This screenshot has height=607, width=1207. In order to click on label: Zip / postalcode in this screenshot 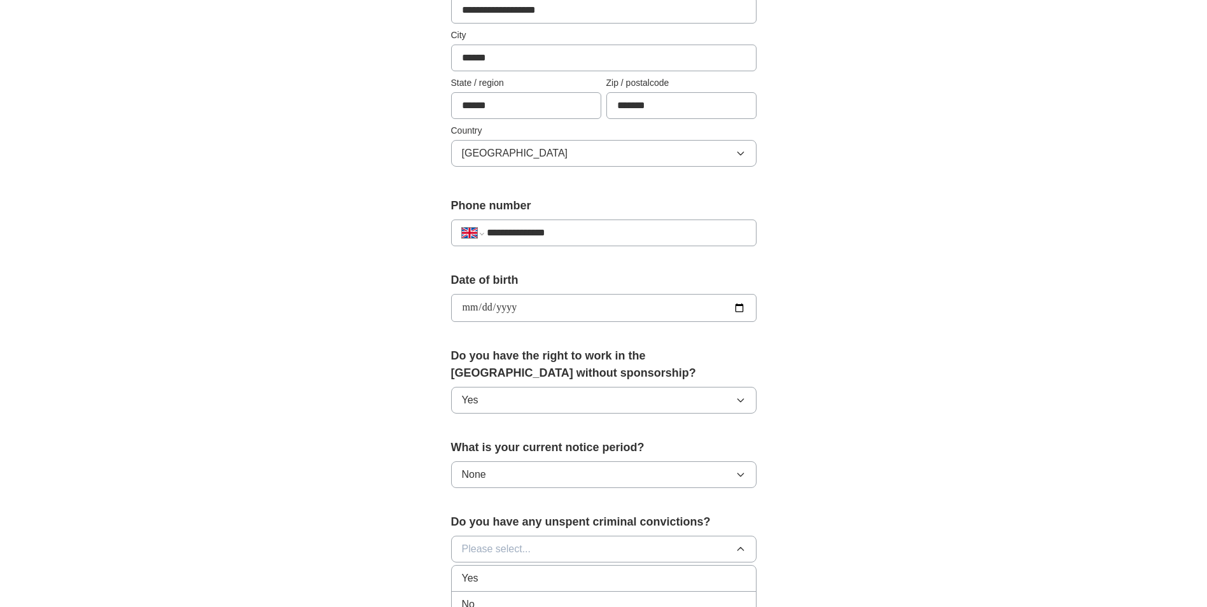, I will do `click(681, 83)`.